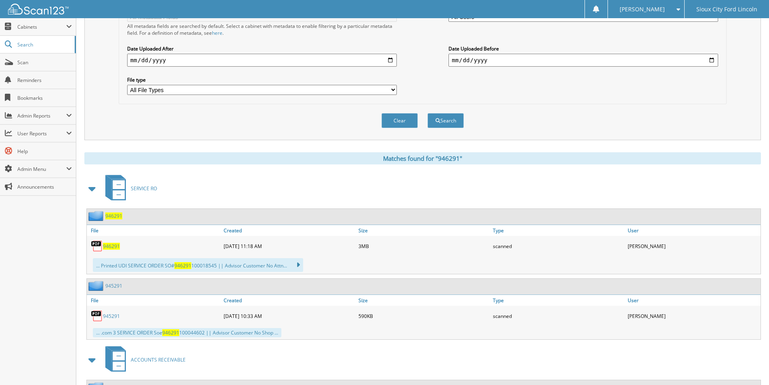  I want to click on div: ... .com 3 SERVICE ORDER Soe 100044602 || Advisor Customer No Shop ..., so click(187, 332).